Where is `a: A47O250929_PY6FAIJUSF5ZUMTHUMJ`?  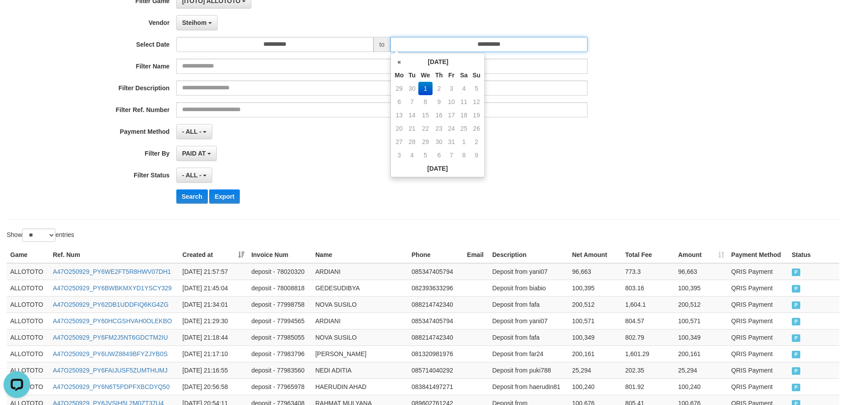 a: A47O250929_PY6FAIJUSF5ZUMTHUMJ is located at coordinates (110, 370).